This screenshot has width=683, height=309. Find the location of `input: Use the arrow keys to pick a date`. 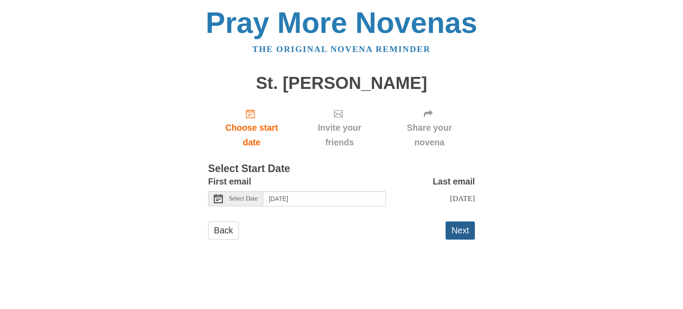

input: Use the arrow keys to pick a date is located at coordinates (324, 199).